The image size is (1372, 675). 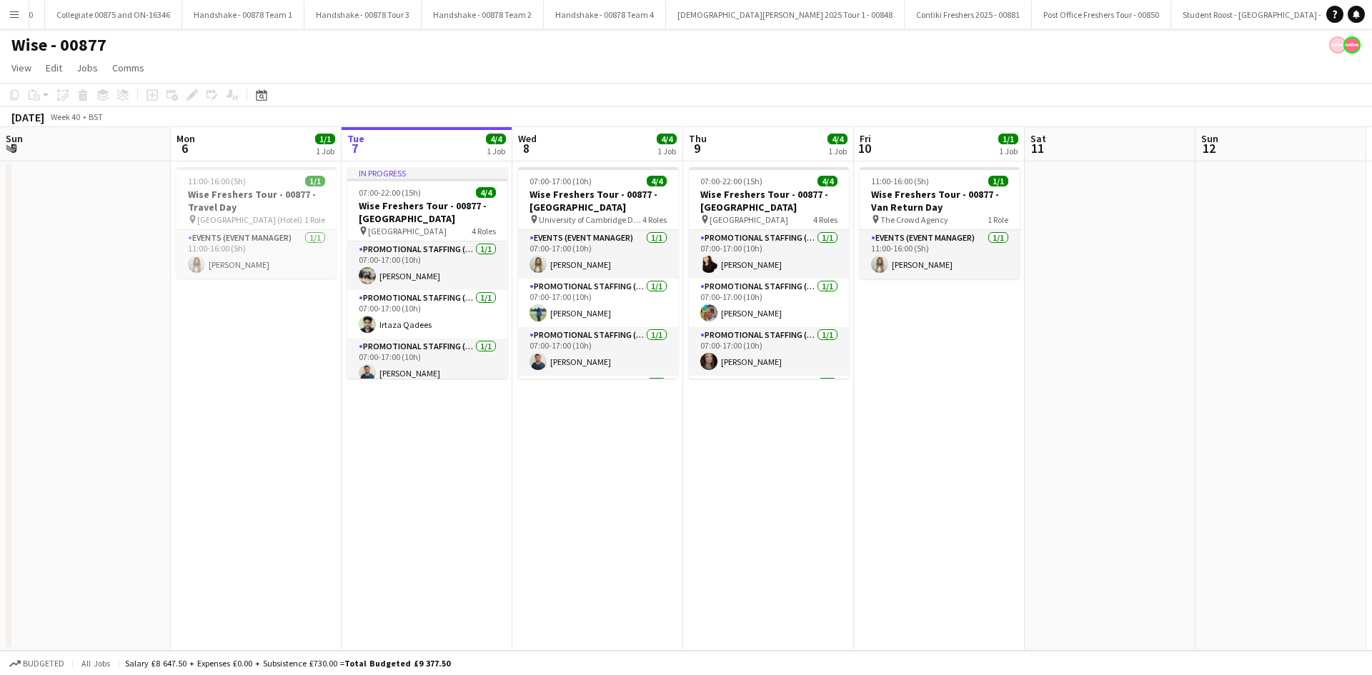 What do you see at coordinates (128, 68) in the screenshot?
I see `span: Comms` at bounding box center [128, 68].